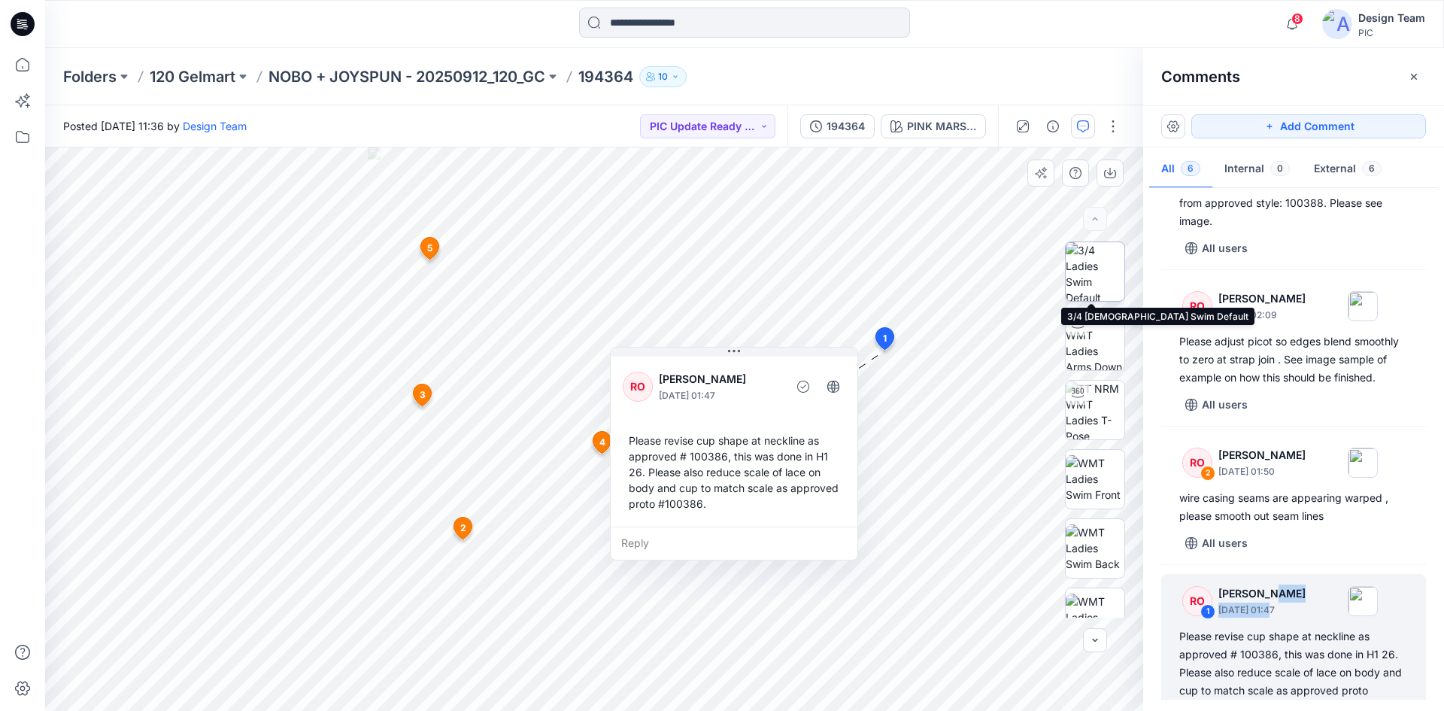 Image resolution: width=1444 pixels, height=711 pixels. Describe the element at coordinates (423, 395) in the screenshot. I see `span: 3` at that location.